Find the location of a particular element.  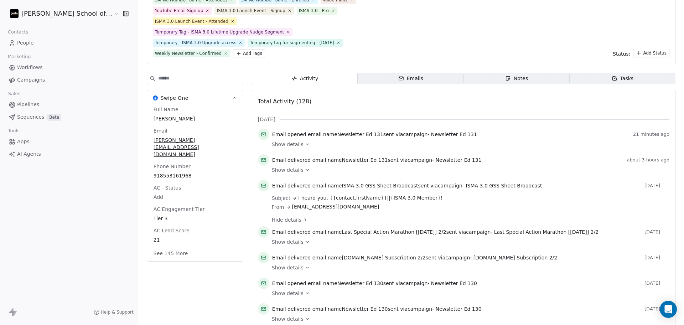

span: Subject is located at coordinates (281, 198).